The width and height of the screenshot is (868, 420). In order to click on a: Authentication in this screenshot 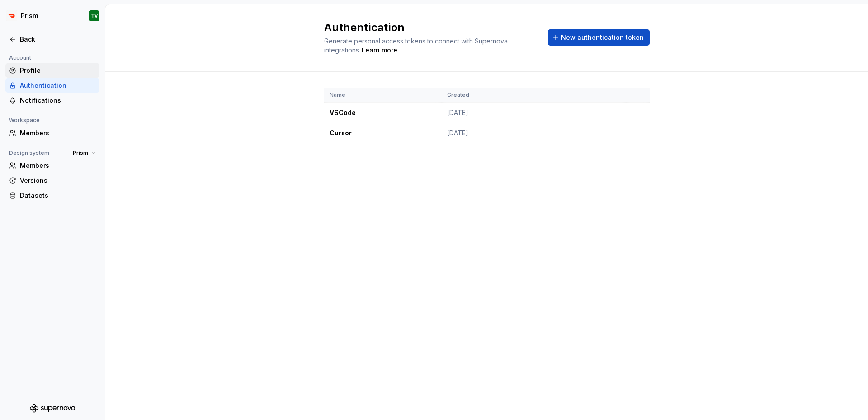, I will do `click(52, 85)`.